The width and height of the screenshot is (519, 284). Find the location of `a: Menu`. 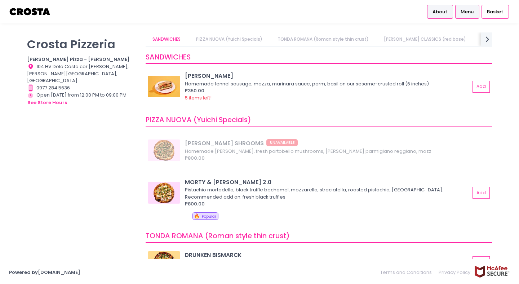

a: Menu is located at coordinates (467, 12).